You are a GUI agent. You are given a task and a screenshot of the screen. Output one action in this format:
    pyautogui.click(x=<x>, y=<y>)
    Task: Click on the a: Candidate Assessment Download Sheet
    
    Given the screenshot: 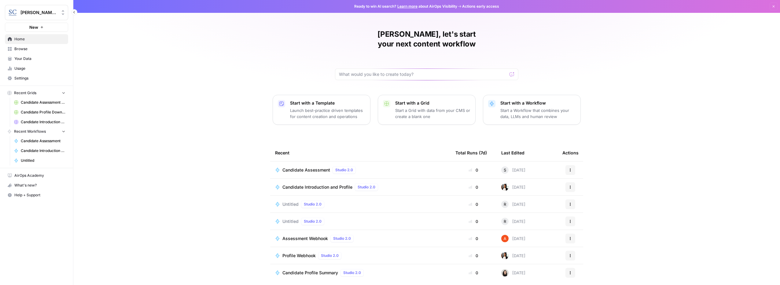 What is the action you would take?
    pyautogui.click(x=40, y=102)
    